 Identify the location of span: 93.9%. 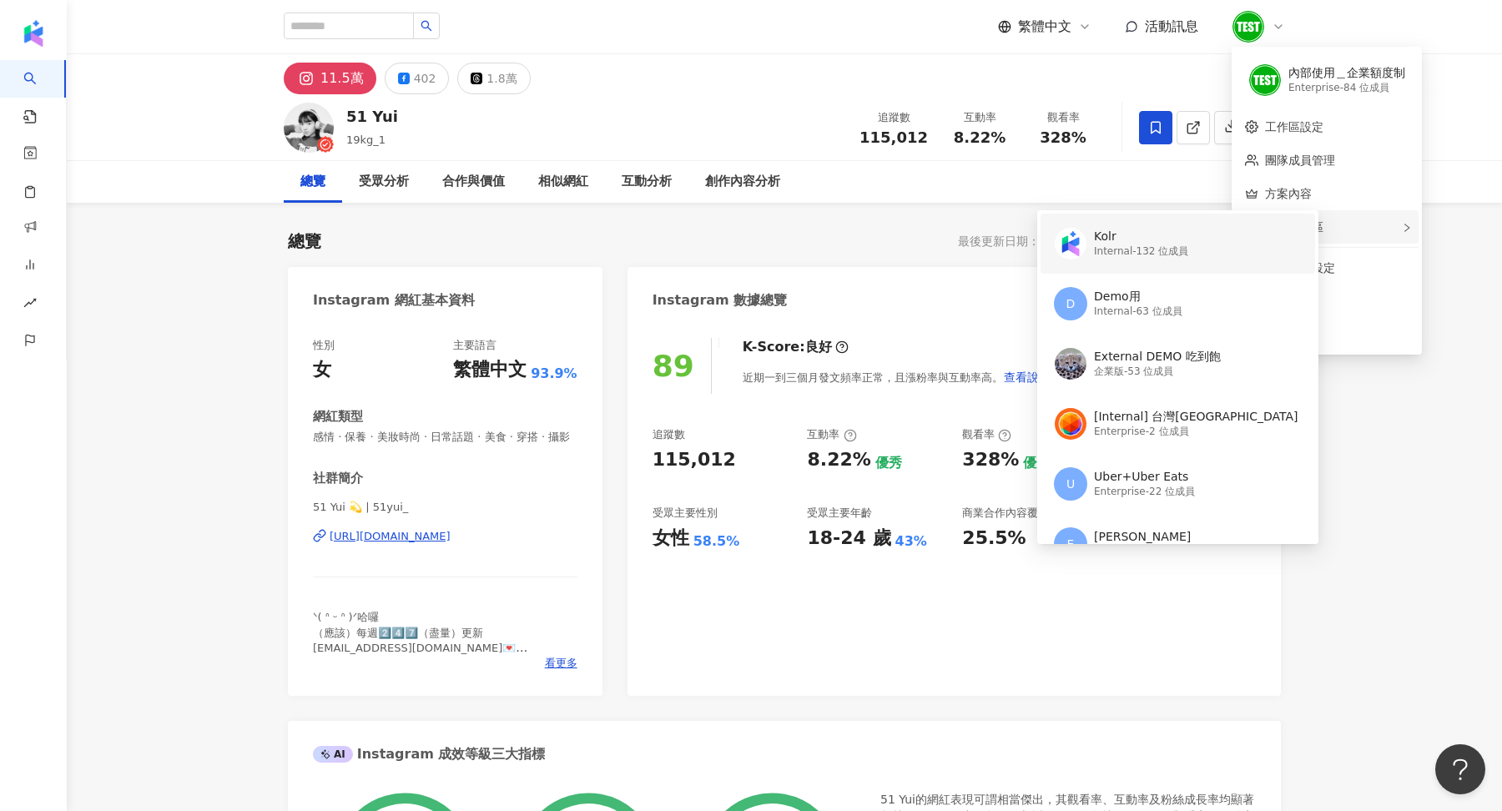
(554, 374).